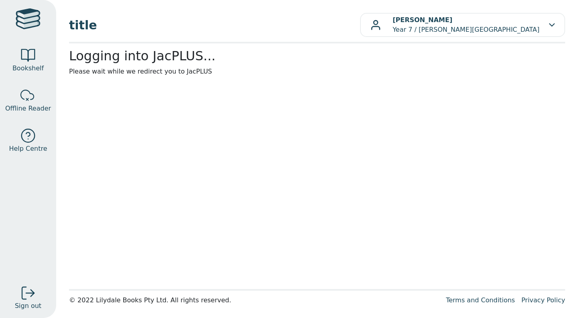  I want to click on span: Offline Reader, so click(28, 108).